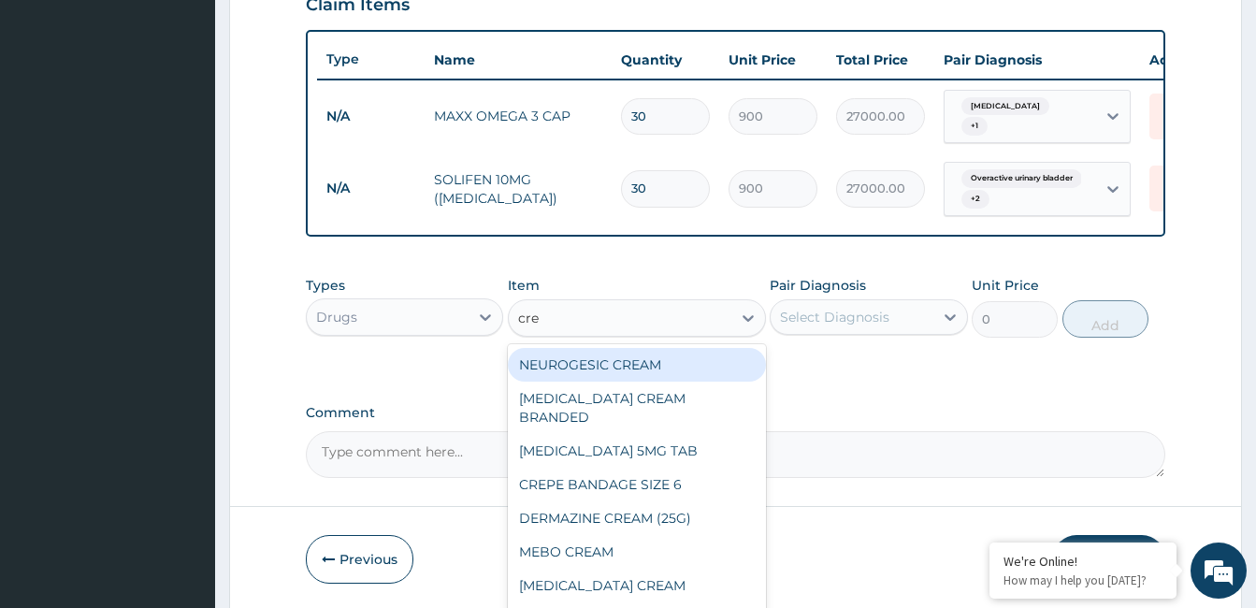 Image resolution: width=1256 pixels, height=608 pixels. What do you see at coordinates (326, 285) in the screenshot?
I see `label: Types` at bounding box center [326, 285].